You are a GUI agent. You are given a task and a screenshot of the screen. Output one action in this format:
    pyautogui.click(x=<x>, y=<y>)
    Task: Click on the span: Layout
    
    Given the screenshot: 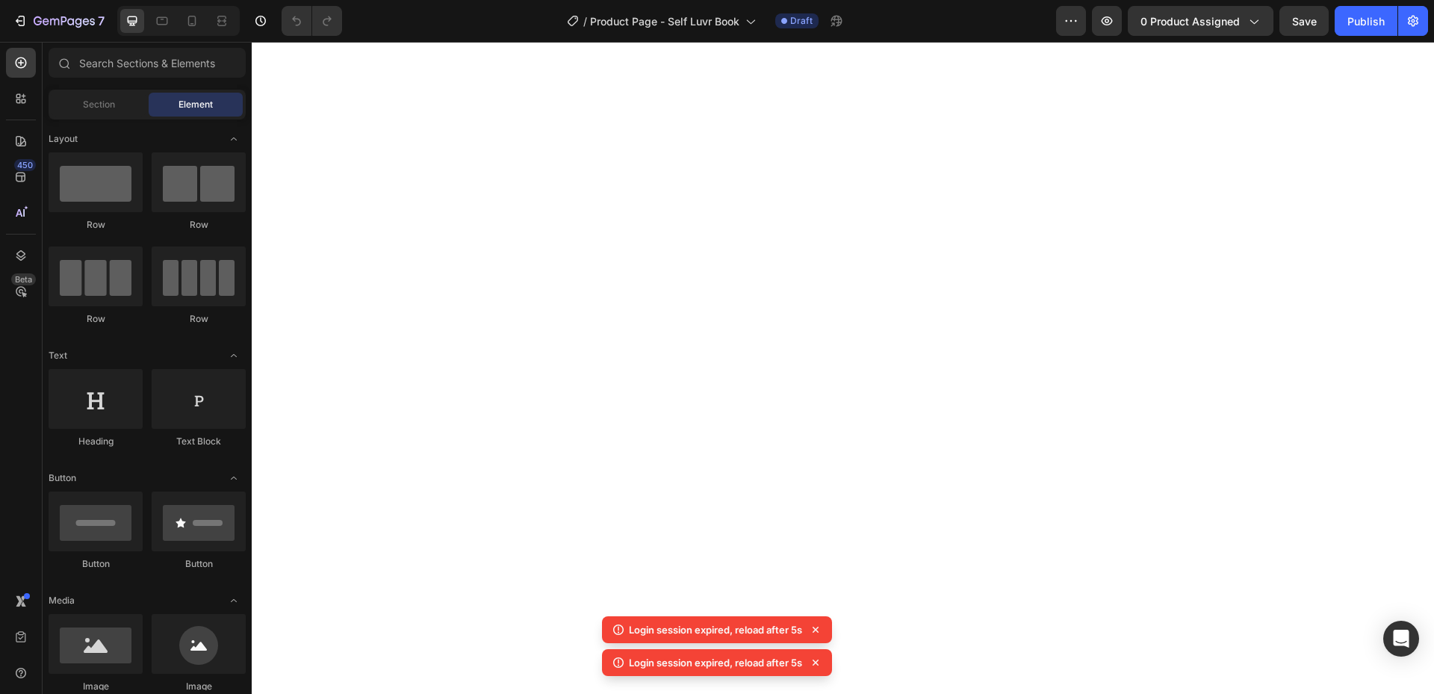 What is the action you would take?
    pyautogui.click(x=63, y=139)
    